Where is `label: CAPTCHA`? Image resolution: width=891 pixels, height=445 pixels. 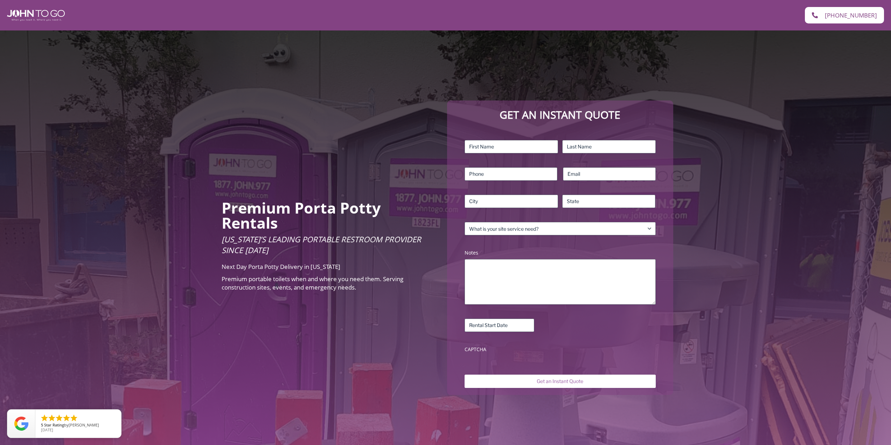 label: CAPTCHA is located at coordinates (560, 349).